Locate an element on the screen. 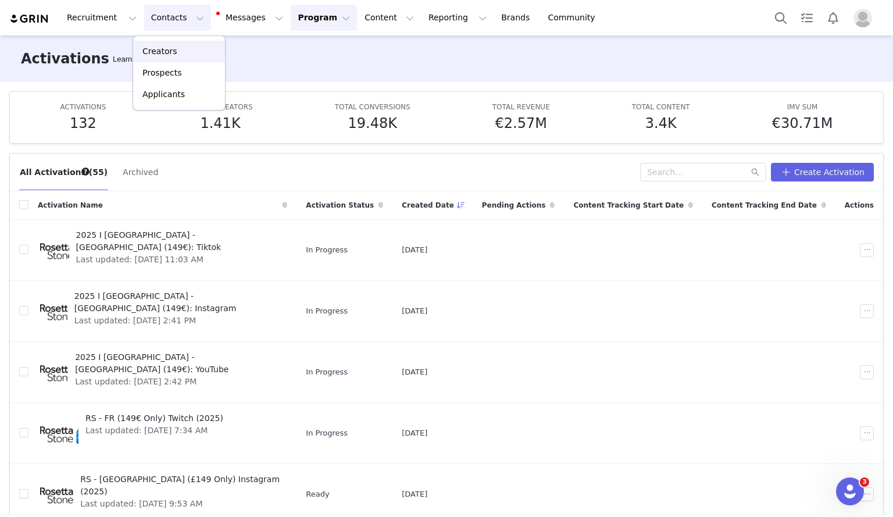 This screenshot has height=517, width=893. button: Content is located at coordinates (389, 17).